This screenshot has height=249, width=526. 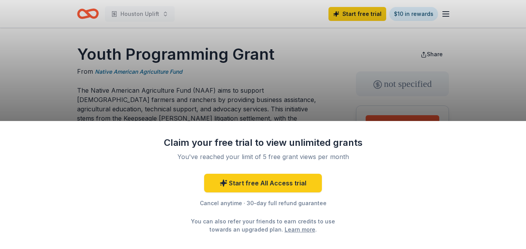 I want to click on div: You can also refer your friends to earn credits to use towards an upgraded plan. ., so click(x=263, y=225).